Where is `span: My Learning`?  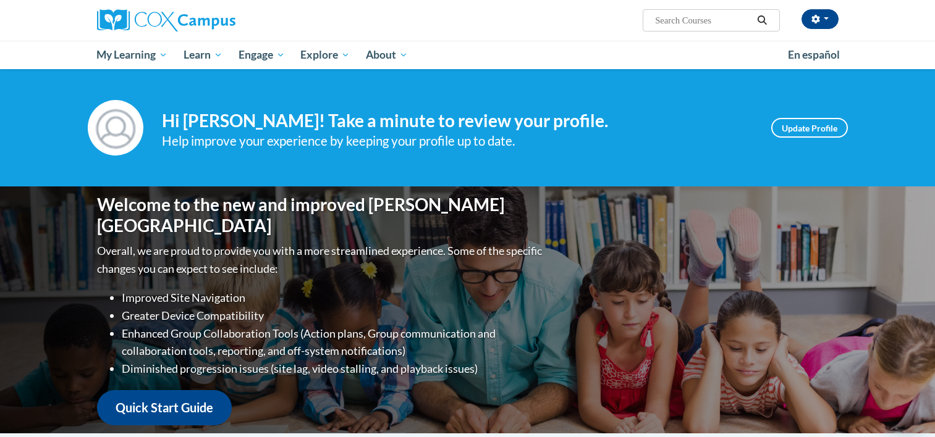
span: My Learning is located at coordinates (132, 55).